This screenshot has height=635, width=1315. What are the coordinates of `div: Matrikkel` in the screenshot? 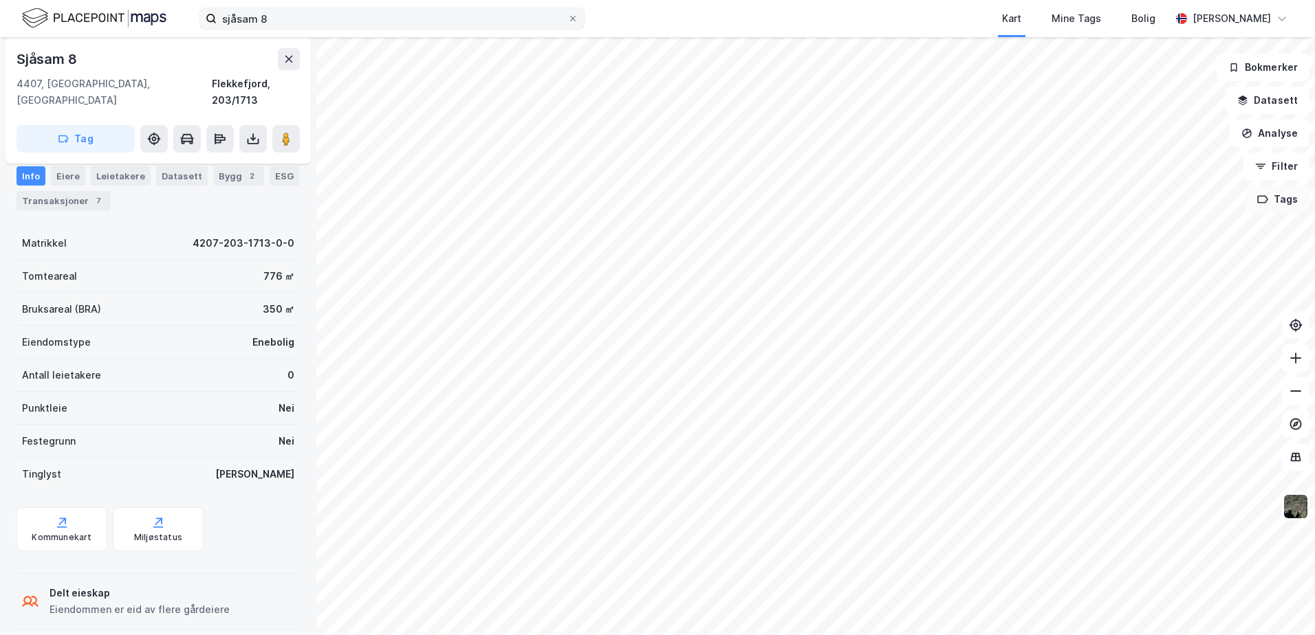 It's located at (44, 243).